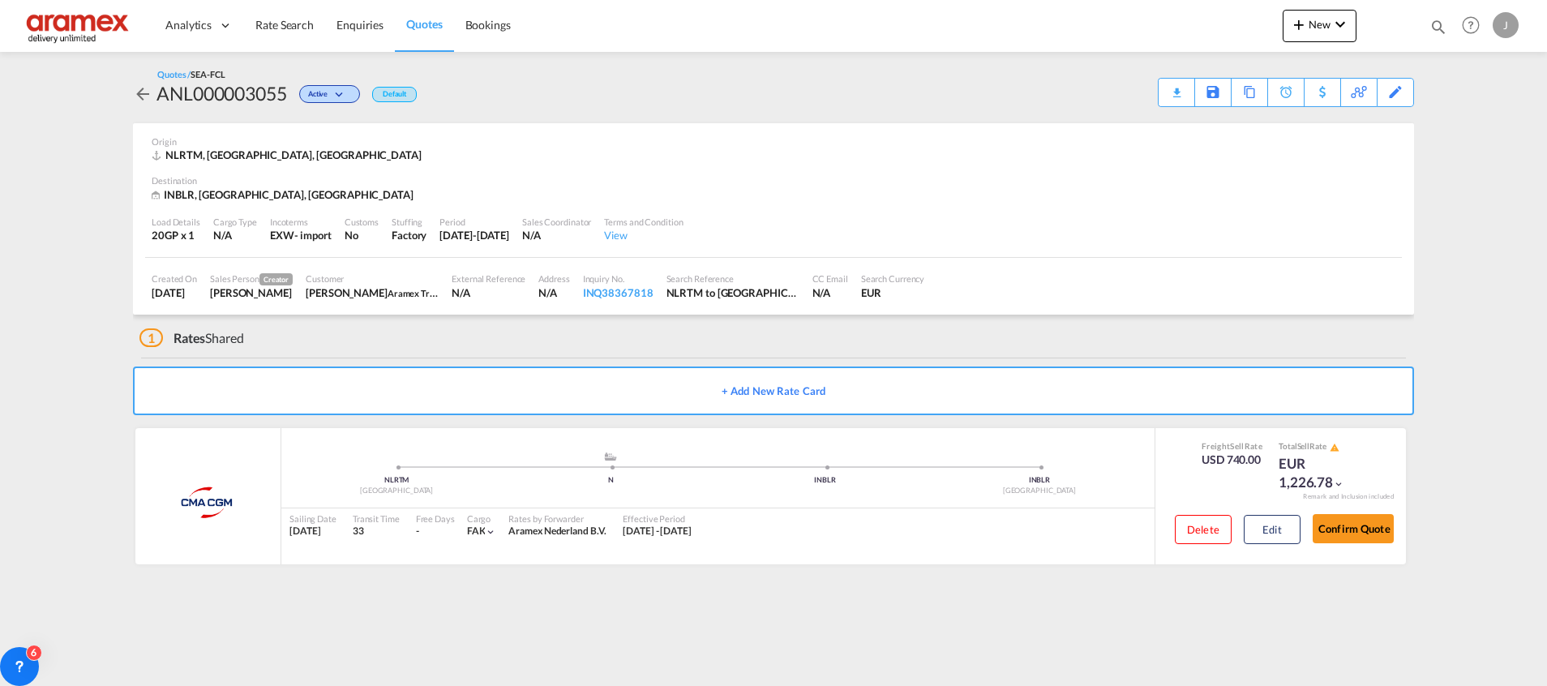 The height and width of the screenshot is (686, 1547). What do you see at coordinates (151, 337) in the screenshot?
I see `span: 1` at bounding box center [151, 337].